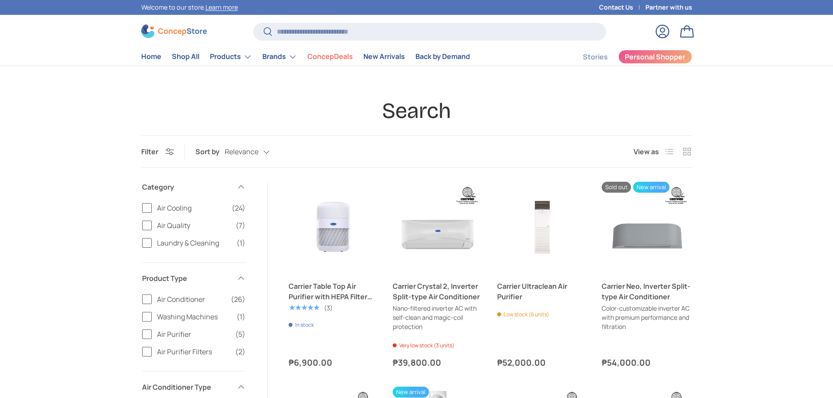 Image resolution: width=833 pixels, height=398 pixels. Describe the element at coordinates (231, 57) in the screenshot. I see `summary: Products` at that location.